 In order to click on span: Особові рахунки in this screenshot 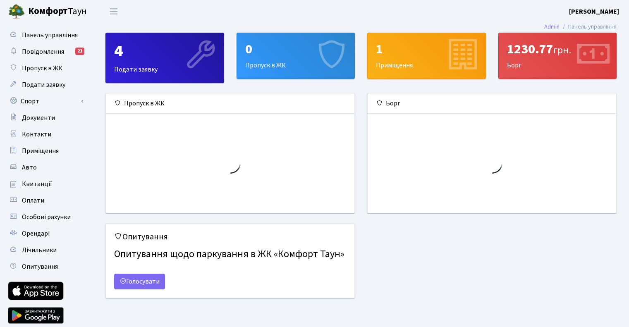, I will do `click(46, 217)`.